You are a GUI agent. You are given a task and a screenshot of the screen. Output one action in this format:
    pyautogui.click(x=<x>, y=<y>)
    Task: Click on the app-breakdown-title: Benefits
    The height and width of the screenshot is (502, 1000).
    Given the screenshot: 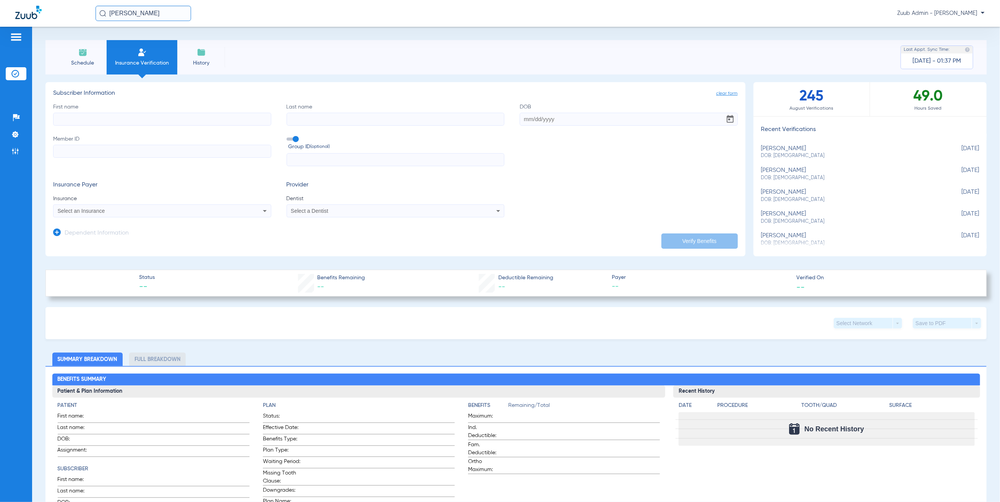 What is the action you would take?
    pyautogui.click(x=488, y=407)
    